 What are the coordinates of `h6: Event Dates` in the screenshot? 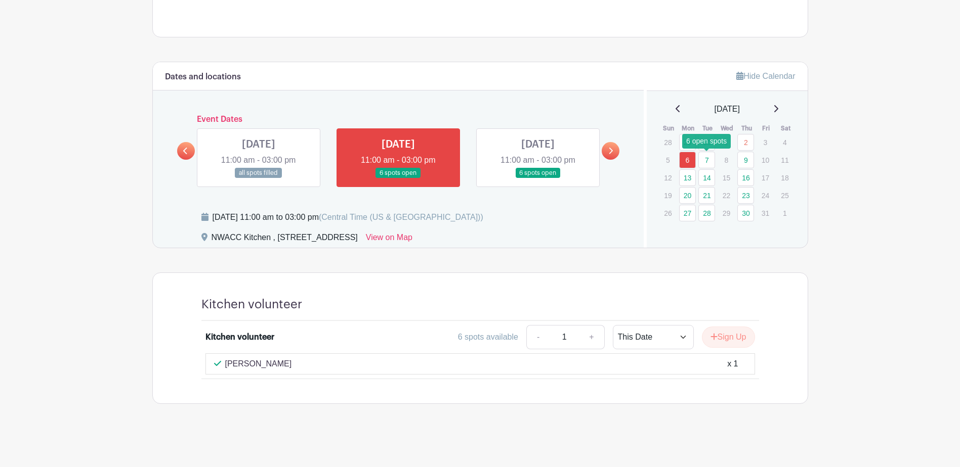 It's located at (398, 119).